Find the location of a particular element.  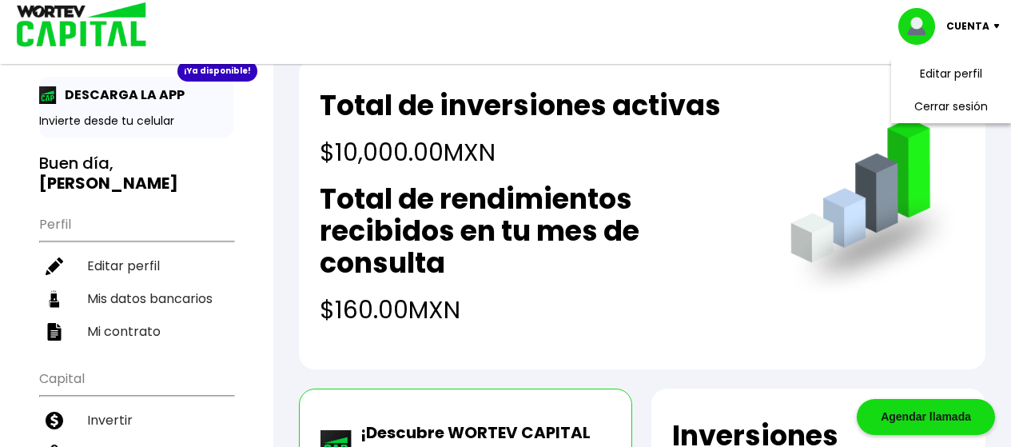

li: Invertir is located at coordinates (136, 420).